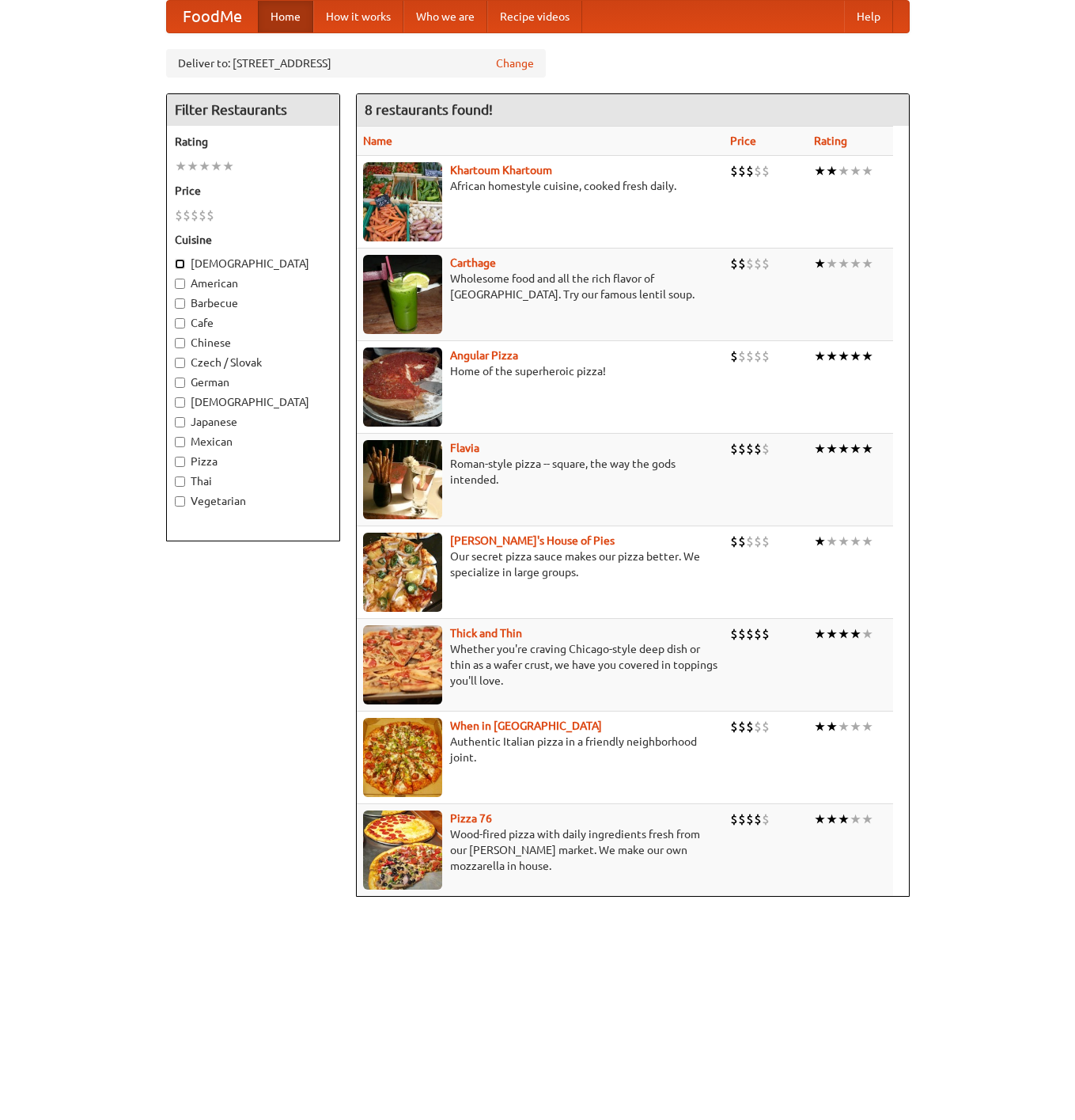  Describe the element at coordinates (253, 343) in the screenshot. I see `label: Chinese` at that location.